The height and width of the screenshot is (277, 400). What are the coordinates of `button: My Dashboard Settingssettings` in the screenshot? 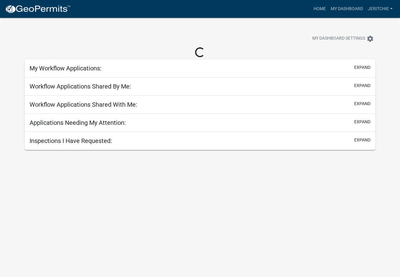 It's located at (343, 38).